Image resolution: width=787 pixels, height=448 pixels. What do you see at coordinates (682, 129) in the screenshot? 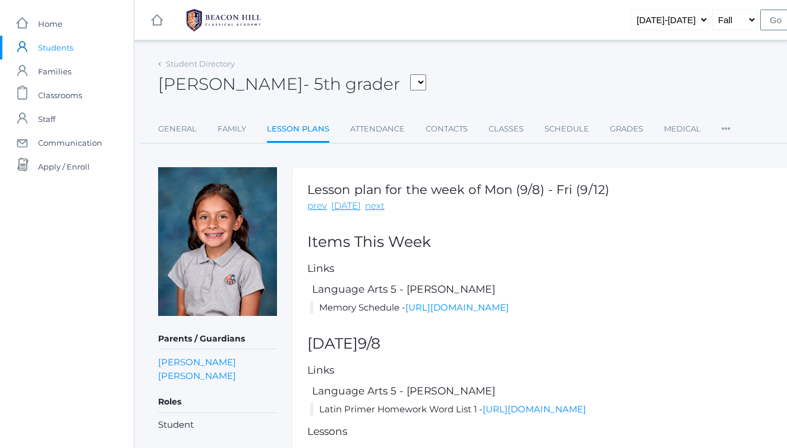
I see `a: Medical` at bounding box center [682, 129].